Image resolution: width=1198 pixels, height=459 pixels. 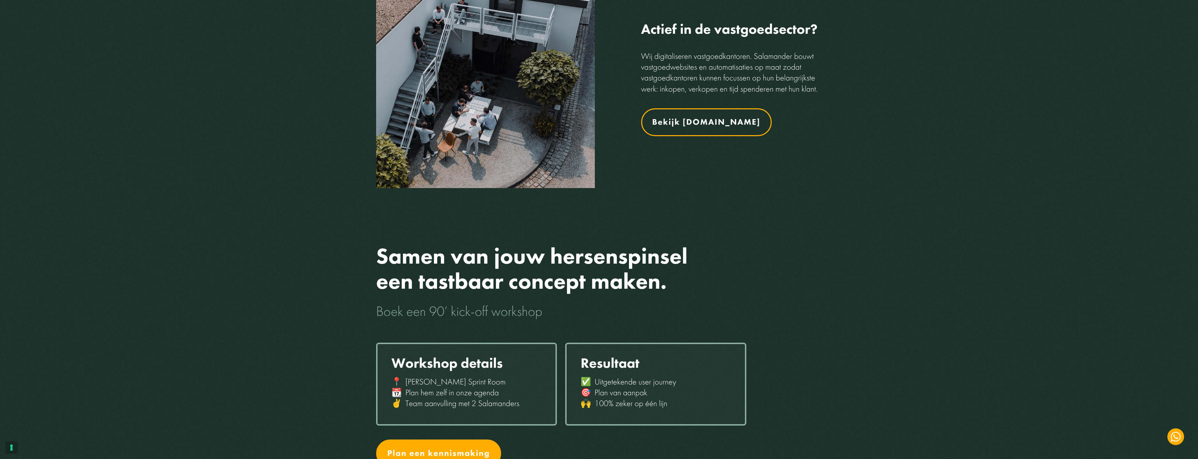 What do you see at coordinates (11, 448) in the screenshot?
I see `button: Uw voorkeuren voor toestemming voor trackingtechnologieën` at bounding box center [11, 448].